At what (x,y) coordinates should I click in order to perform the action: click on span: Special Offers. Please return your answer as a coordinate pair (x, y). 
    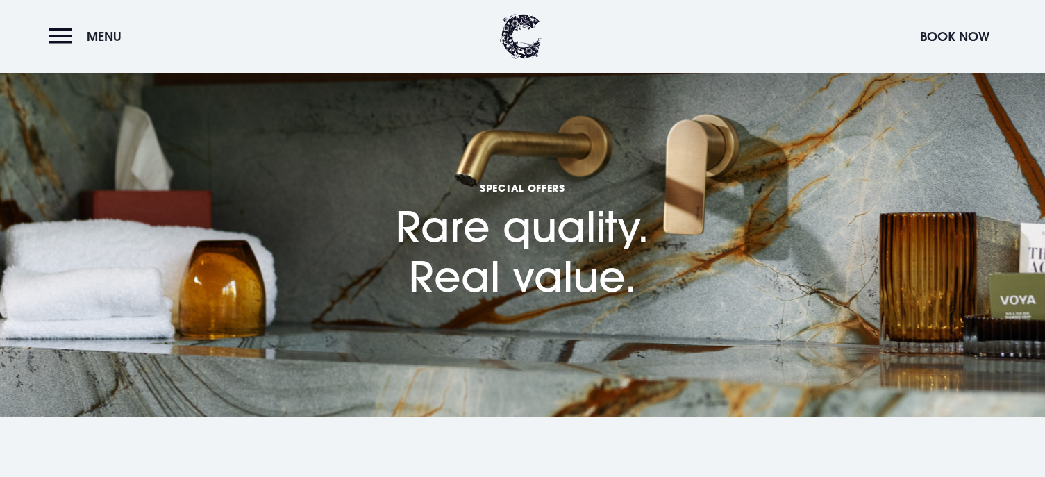
    Looking at the image, I should click on (522, 187).